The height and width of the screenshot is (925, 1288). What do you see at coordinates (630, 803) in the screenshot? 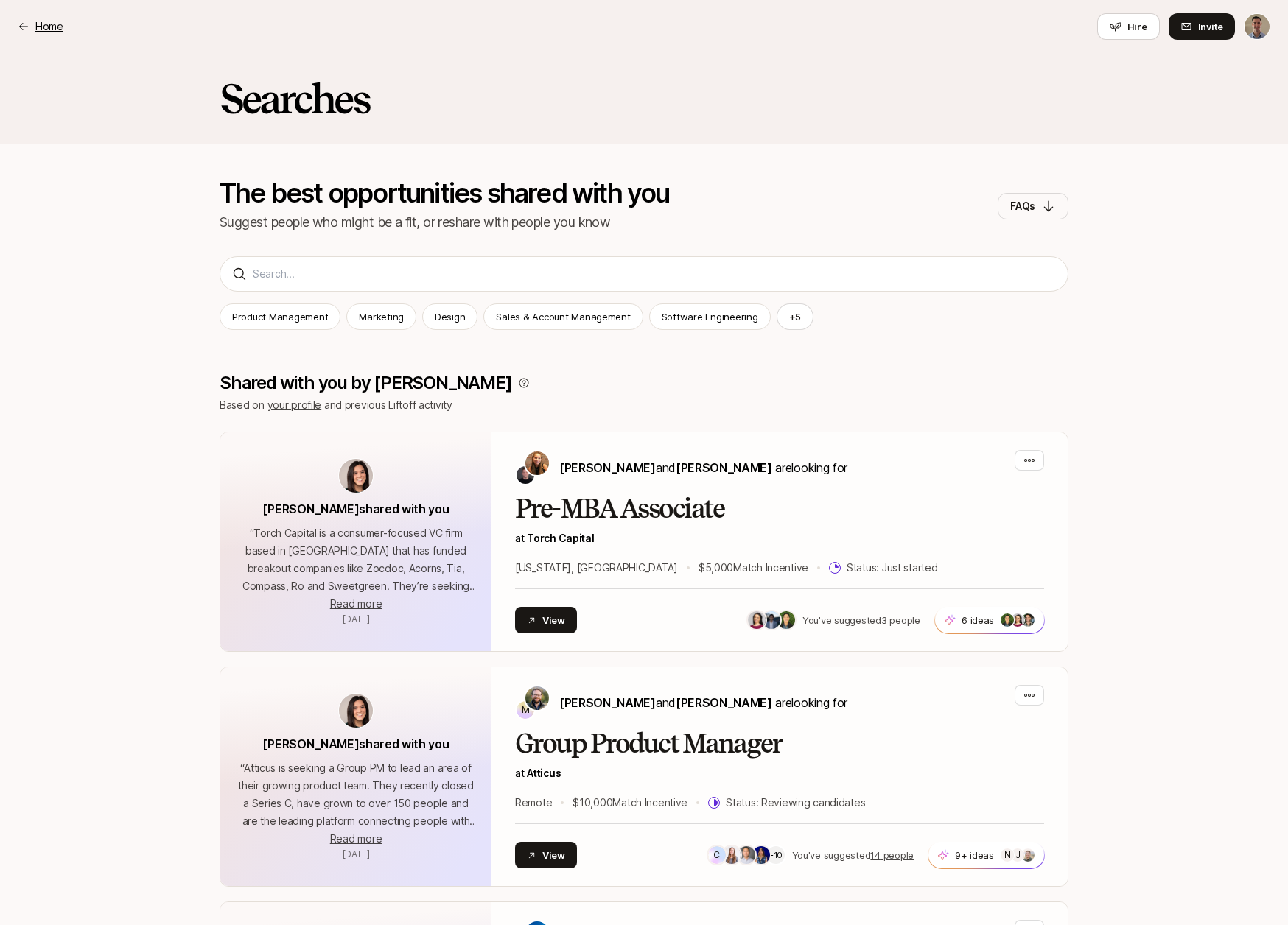
I see `p: $10,000 Match Incentive` at bounding box center [630, 803].